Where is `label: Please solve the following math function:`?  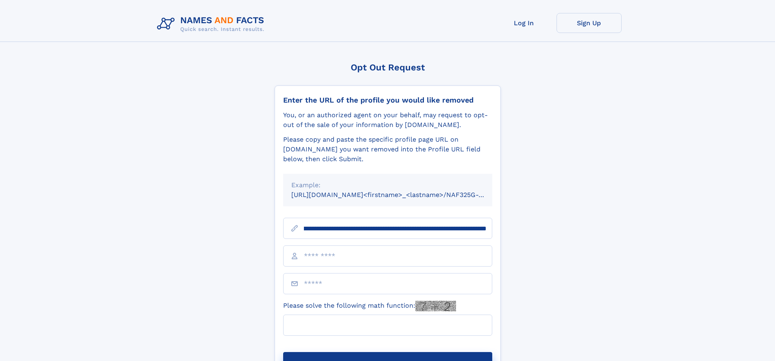 label: Please solve the following math function: is located at coordinates (369, 306).